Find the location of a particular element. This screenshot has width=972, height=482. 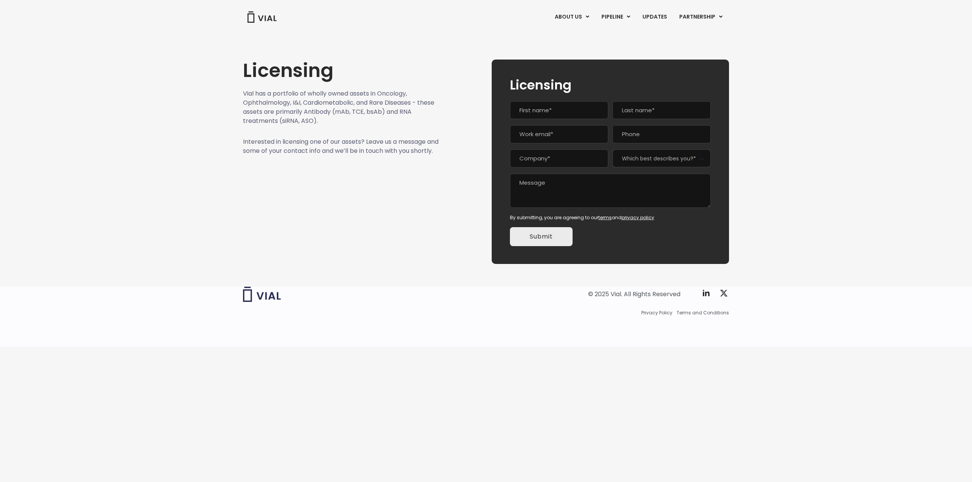

h1: Licensing is located at coordinates (341, 71).